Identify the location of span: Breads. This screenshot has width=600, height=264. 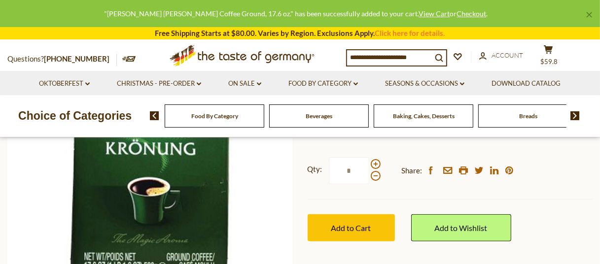
(528, 116).